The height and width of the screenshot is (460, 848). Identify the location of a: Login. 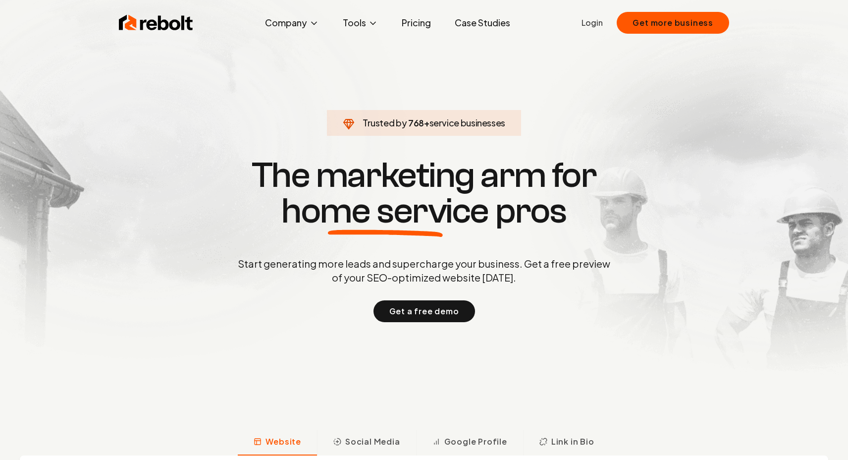
(592, 23).